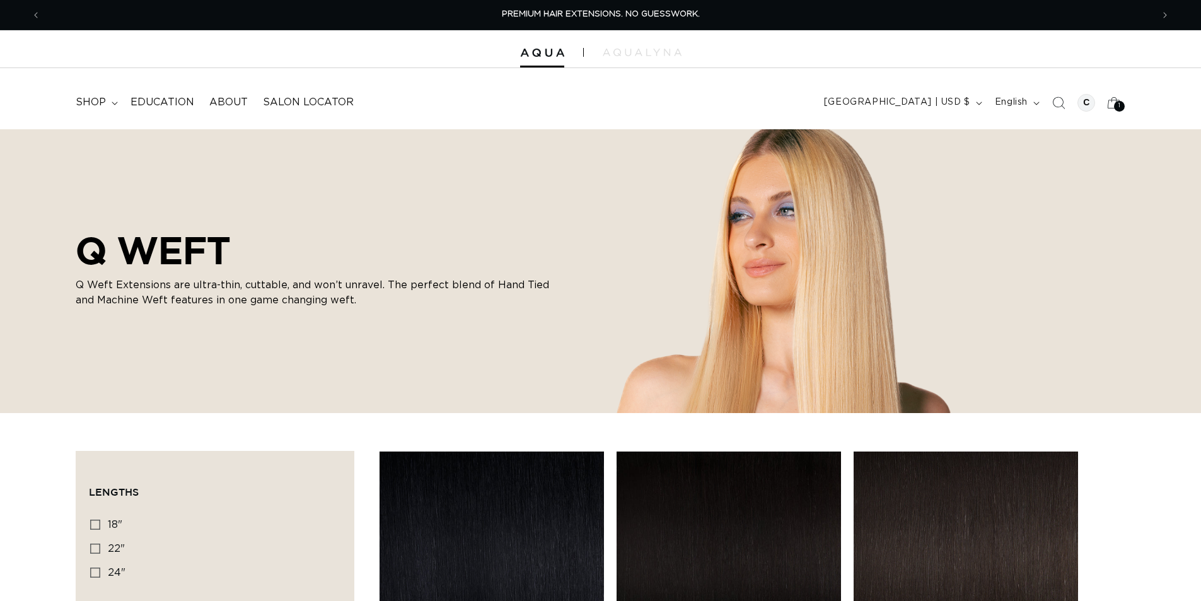  Describe the element at coordinates (36, 15) in the screenshot. I see `button: Previous announcement` at that location.